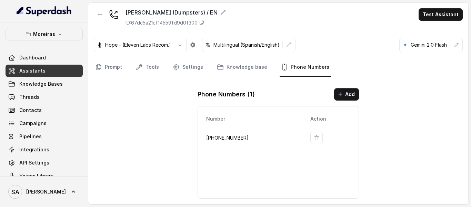 The image size is (471, 207). What do you see at coordinates (278, 67) in the screenshot?
I see `nav: Tabs` at bounding box center [278, 67].